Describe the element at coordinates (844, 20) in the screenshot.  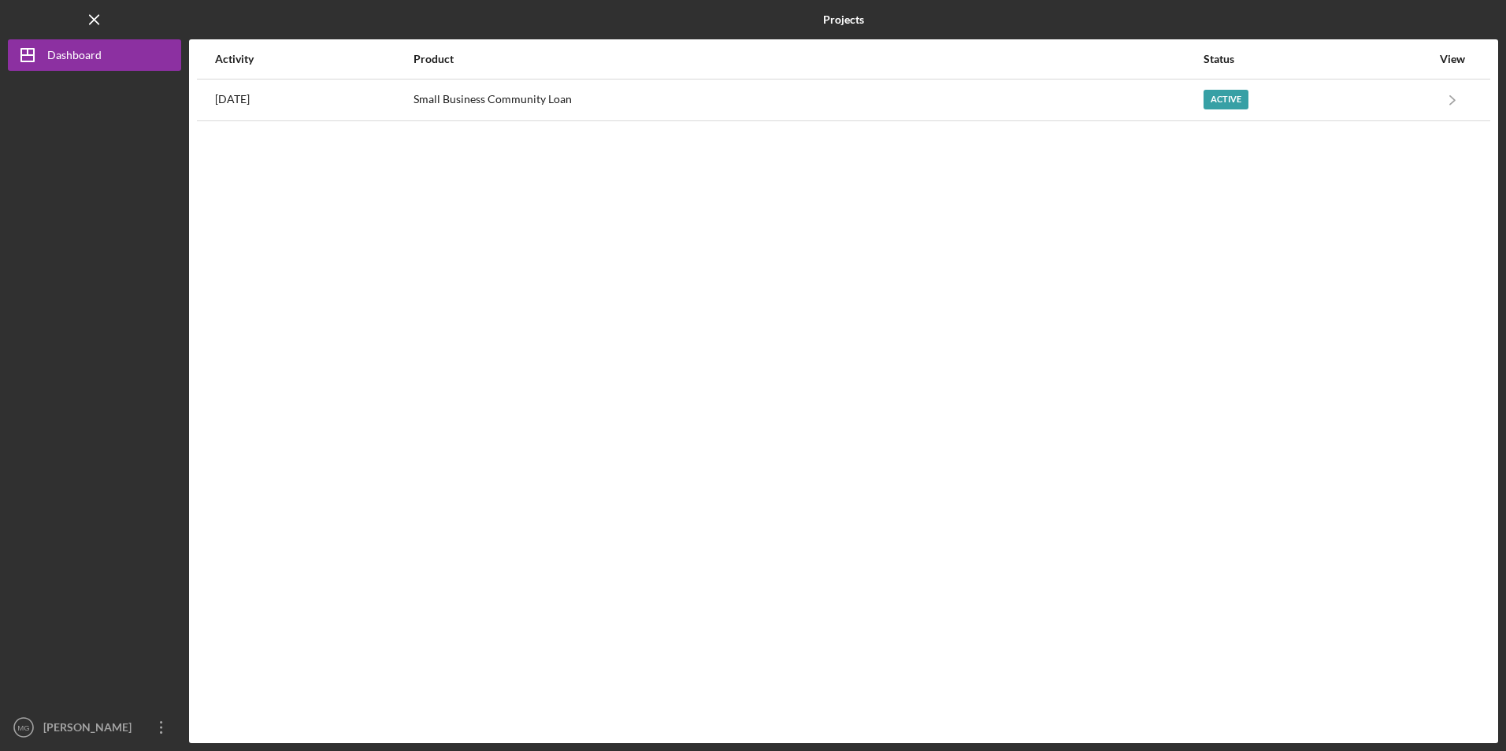
I see `b: Projects` at that location.